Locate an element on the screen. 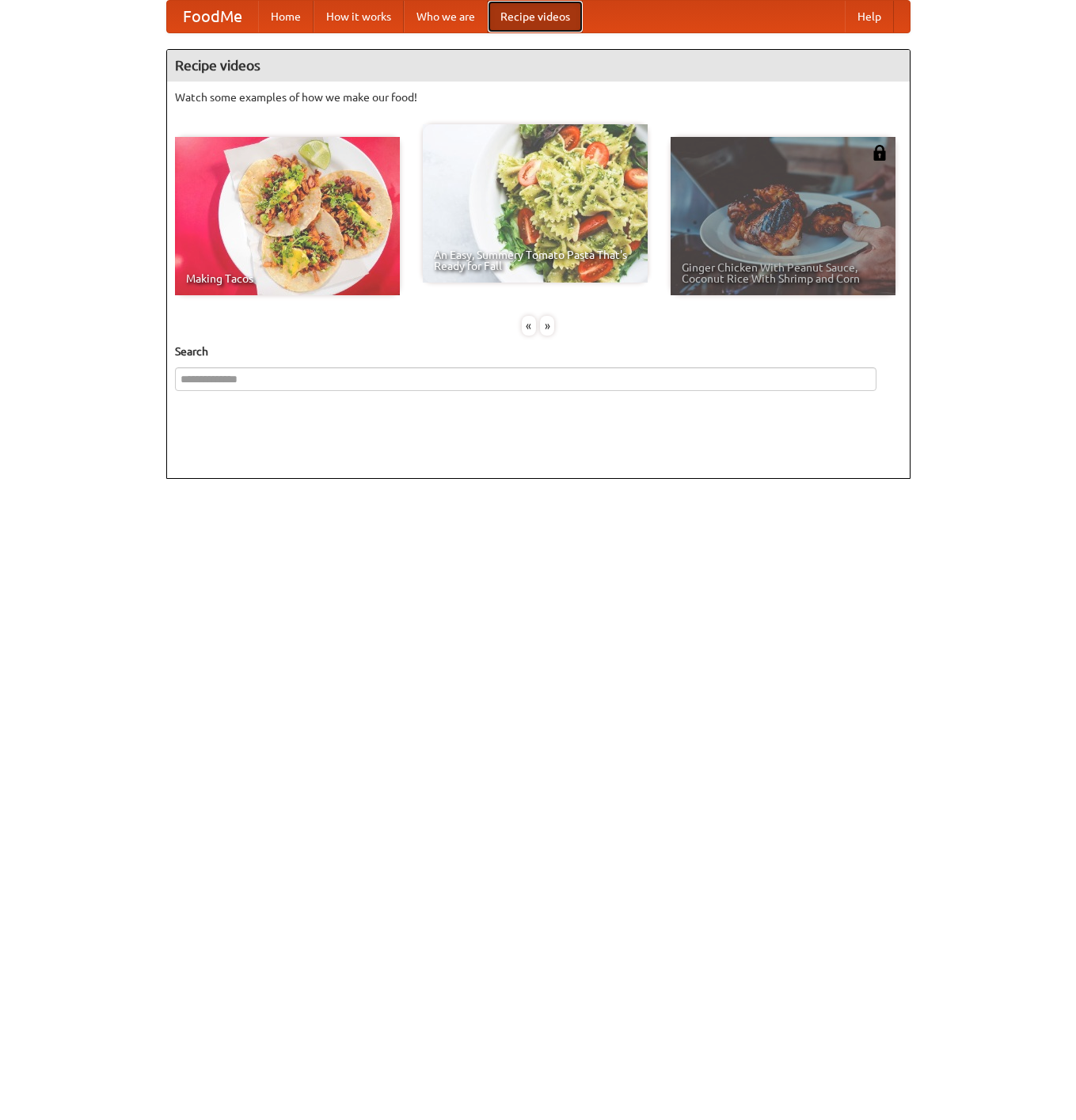  a: Who we are is located at coordinates (446, 16).